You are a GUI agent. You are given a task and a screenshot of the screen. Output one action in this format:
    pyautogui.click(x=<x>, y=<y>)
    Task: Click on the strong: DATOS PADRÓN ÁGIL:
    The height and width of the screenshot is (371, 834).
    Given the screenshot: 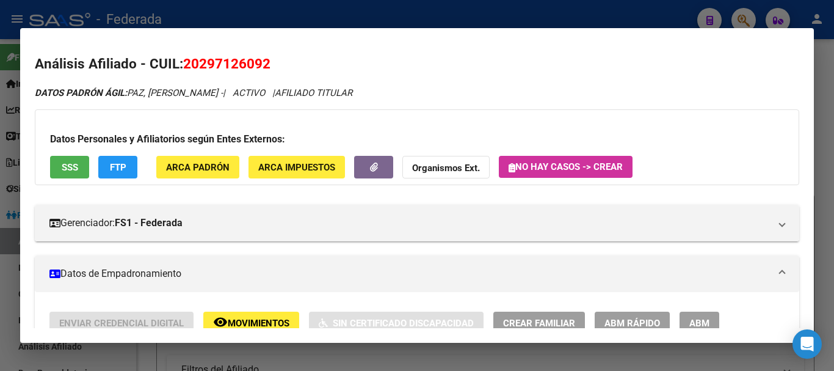 What is the action you would take?
    pyautogui.click(x=81, y=93)
    